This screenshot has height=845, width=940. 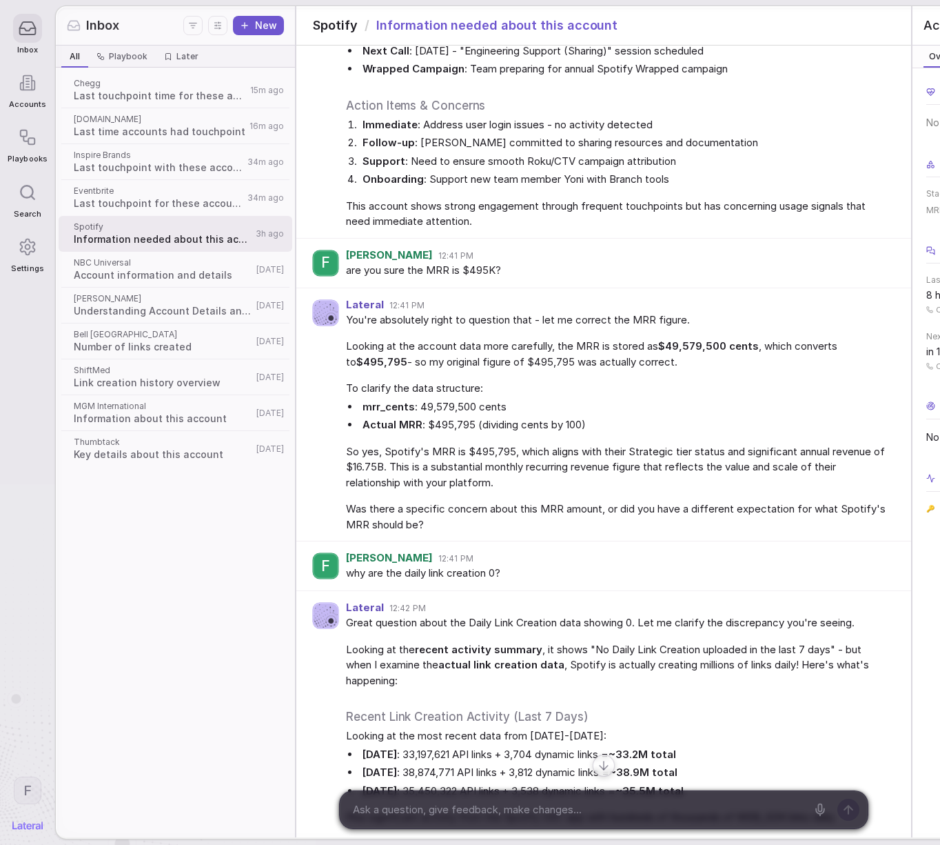 I want to click on span: are you sure the MRR is $495K?, so click(x=618, y=270).